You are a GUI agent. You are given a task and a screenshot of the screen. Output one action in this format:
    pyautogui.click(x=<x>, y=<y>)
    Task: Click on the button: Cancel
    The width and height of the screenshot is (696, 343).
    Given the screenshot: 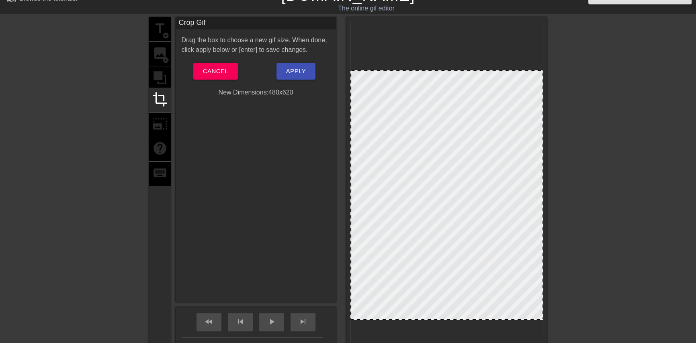 What is the action you would take?
    pyautogui.click(x=215, y=71)
    